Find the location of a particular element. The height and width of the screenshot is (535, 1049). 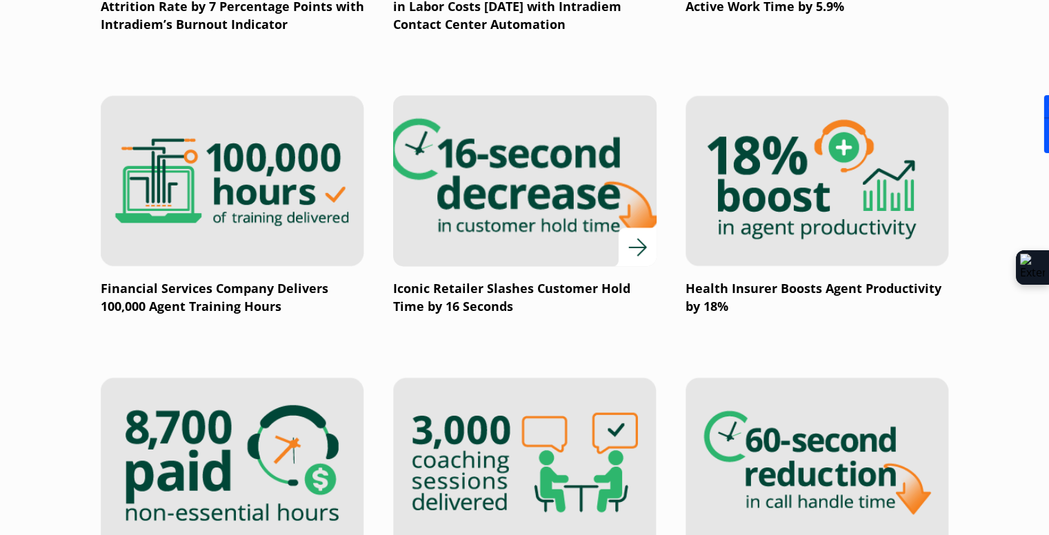

p: Iconic Retailer Slashes Customer Hold Time by 16 Seconds is located at coordinates (525, 298).